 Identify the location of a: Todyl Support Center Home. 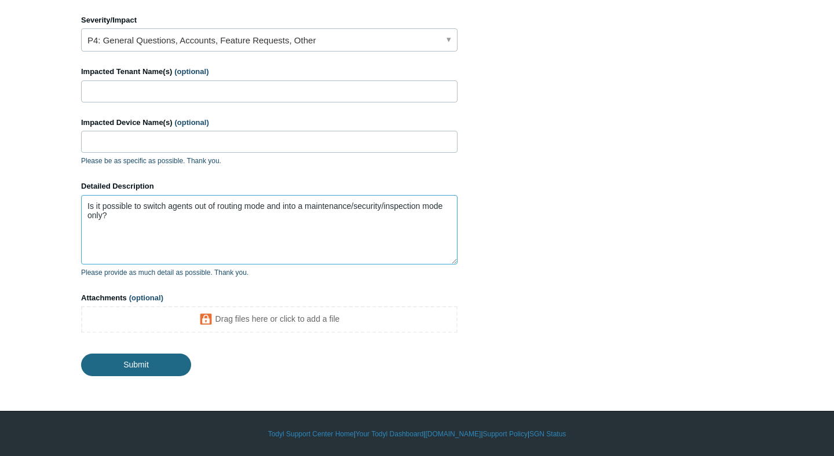
(311, 434).